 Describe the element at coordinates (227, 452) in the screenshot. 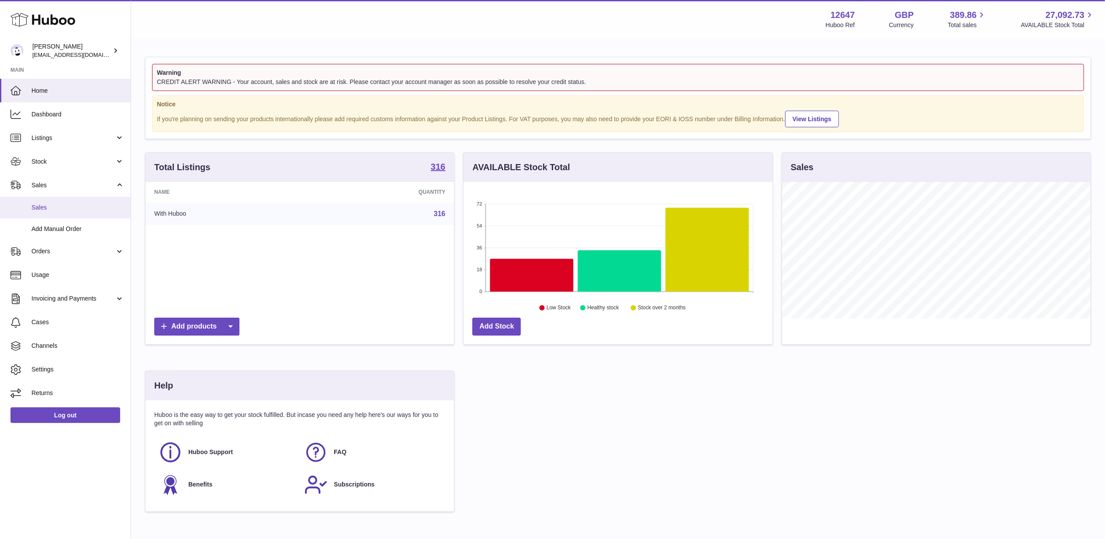

I see `a: Huboo Support` at that location.